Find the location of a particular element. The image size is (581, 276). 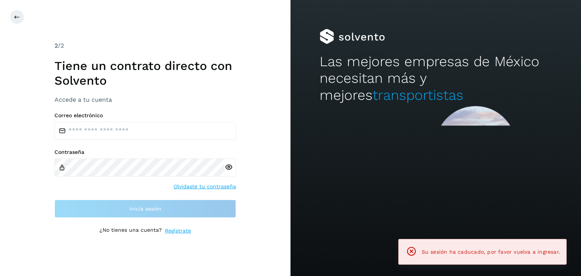

p: ¿No tienes una cuenta? is located at coordinates (130, 231).